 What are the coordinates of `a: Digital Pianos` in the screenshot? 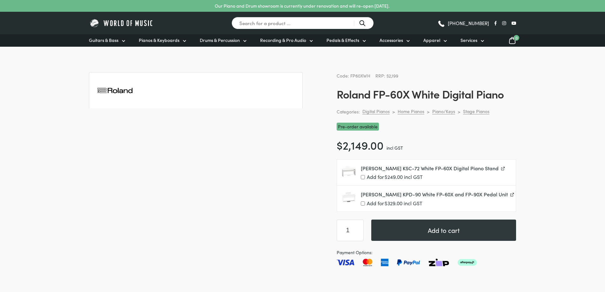 It's located at (376, 111).